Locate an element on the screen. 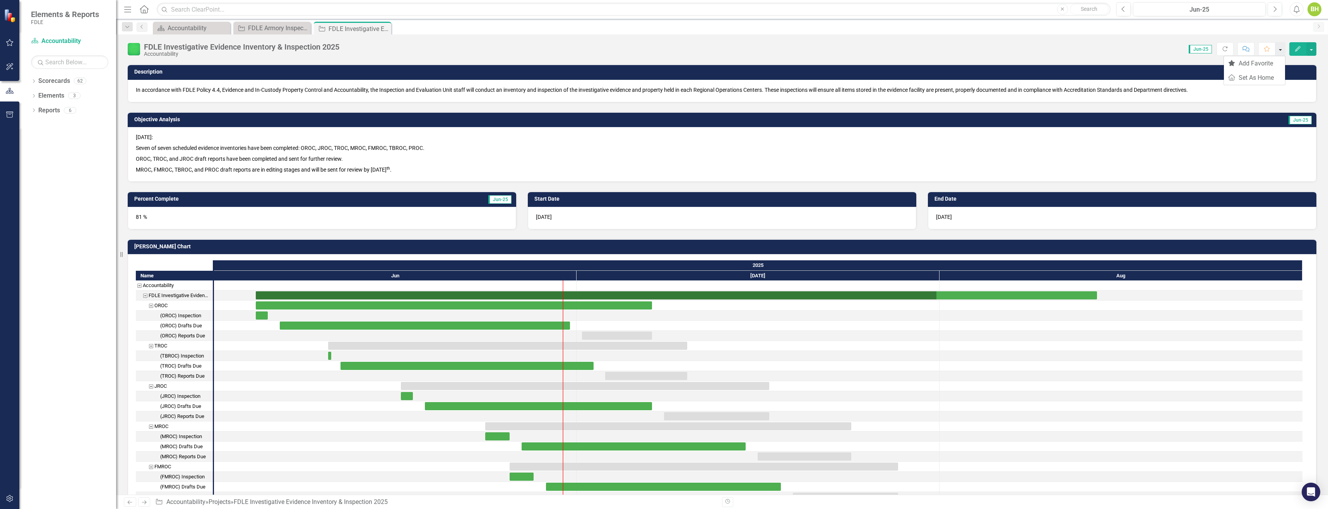 The image size is (1328, 509). p: OROC, TROC, and JROC draft reports have been completed and sent for further review. is located at coordinates (722, 159).